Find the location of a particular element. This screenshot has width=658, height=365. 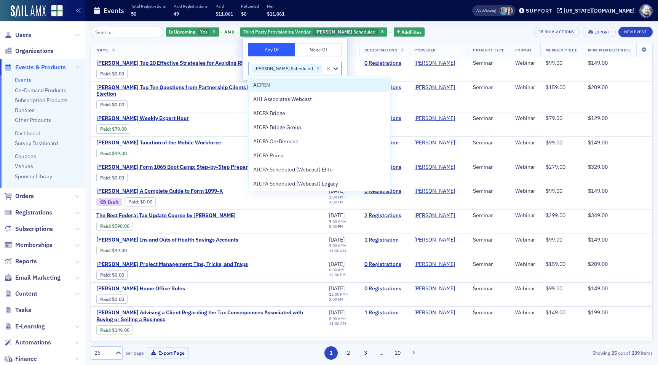

span: E-Learning is located at coordinates (30, 327).